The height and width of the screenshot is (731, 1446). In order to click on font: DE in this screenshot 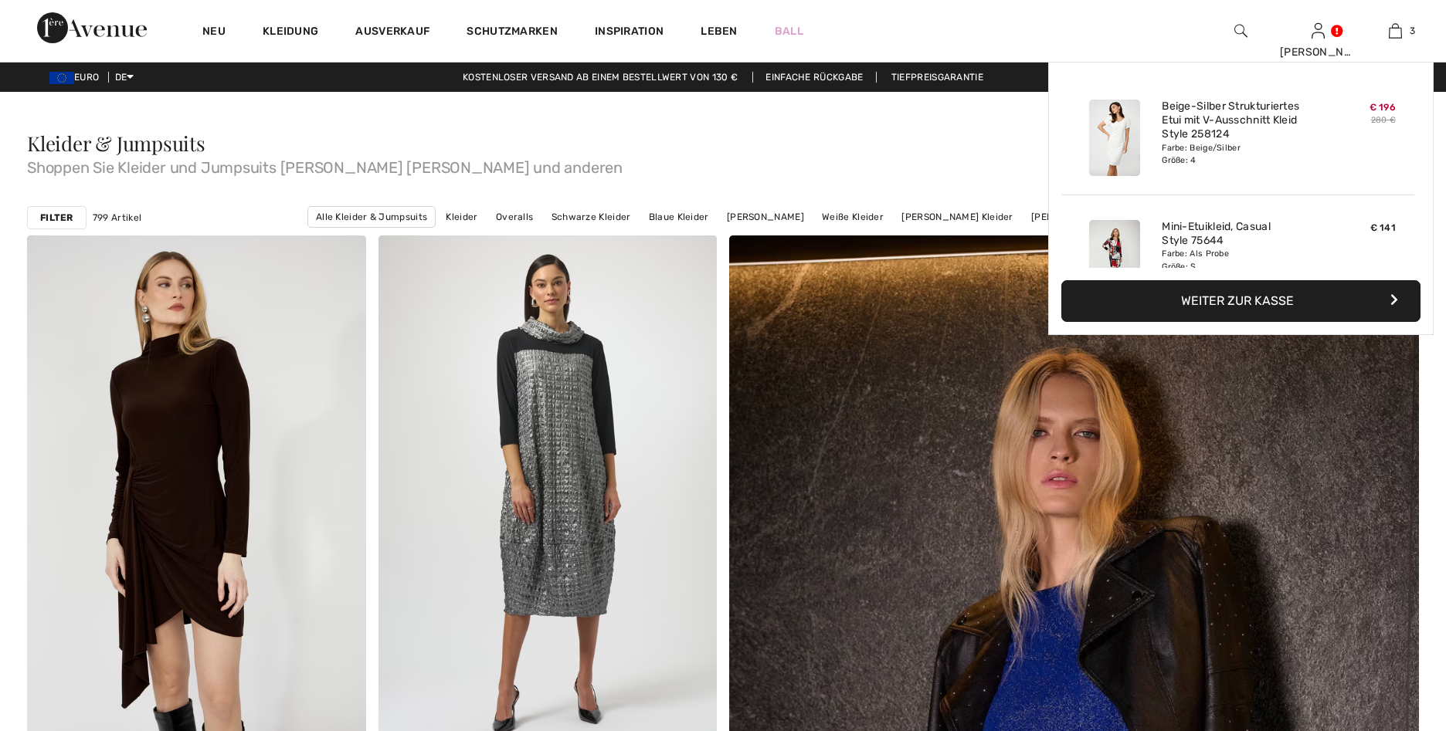, I will do `click(121, 77)`.